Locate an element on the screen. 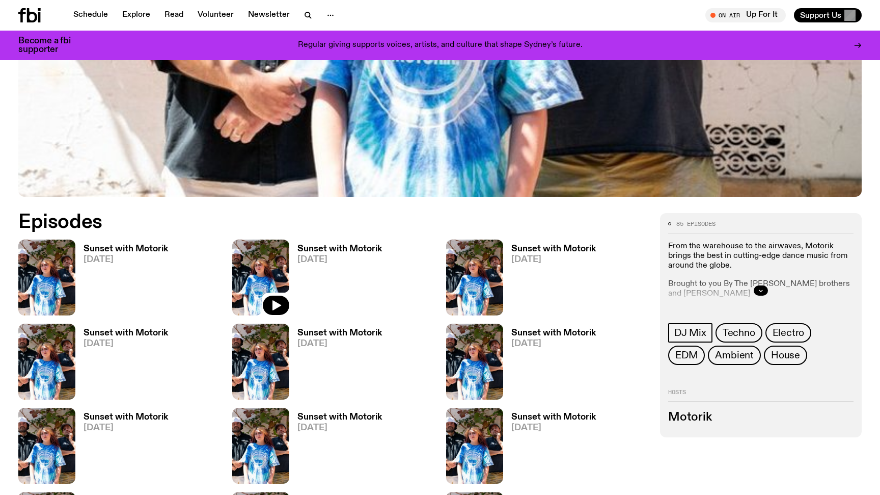 The width and height of the screenshot is (880, 495). span: Electro is located at coordinates (788, 333).